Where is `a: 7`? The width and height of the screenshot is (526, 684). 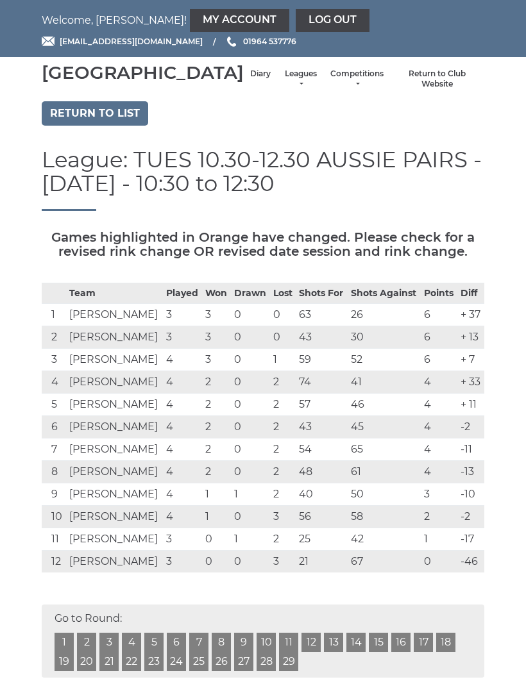 a: 7 is located at coordinates (199, 643).